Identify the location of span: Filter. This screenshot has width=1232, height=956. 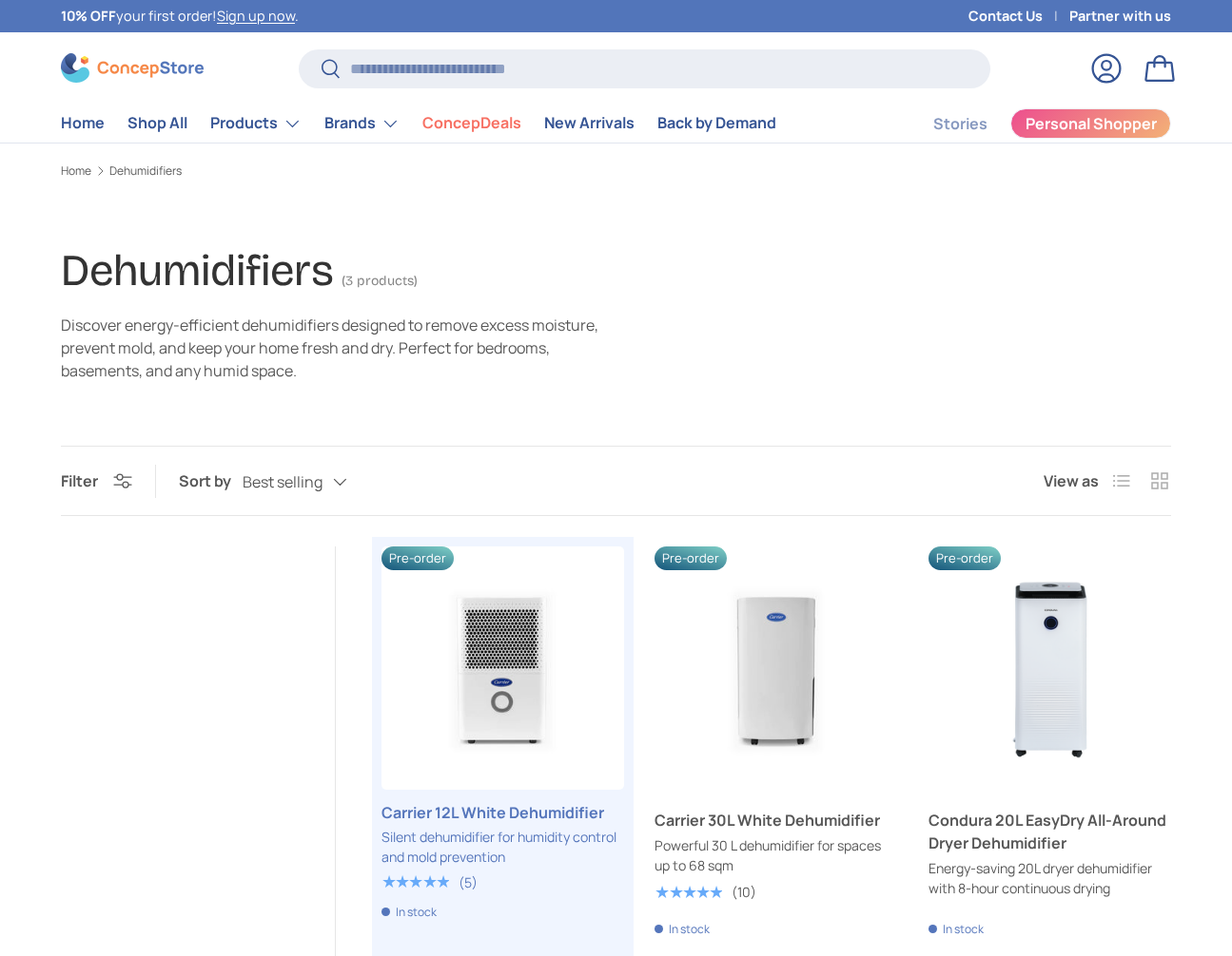
(79, 481).